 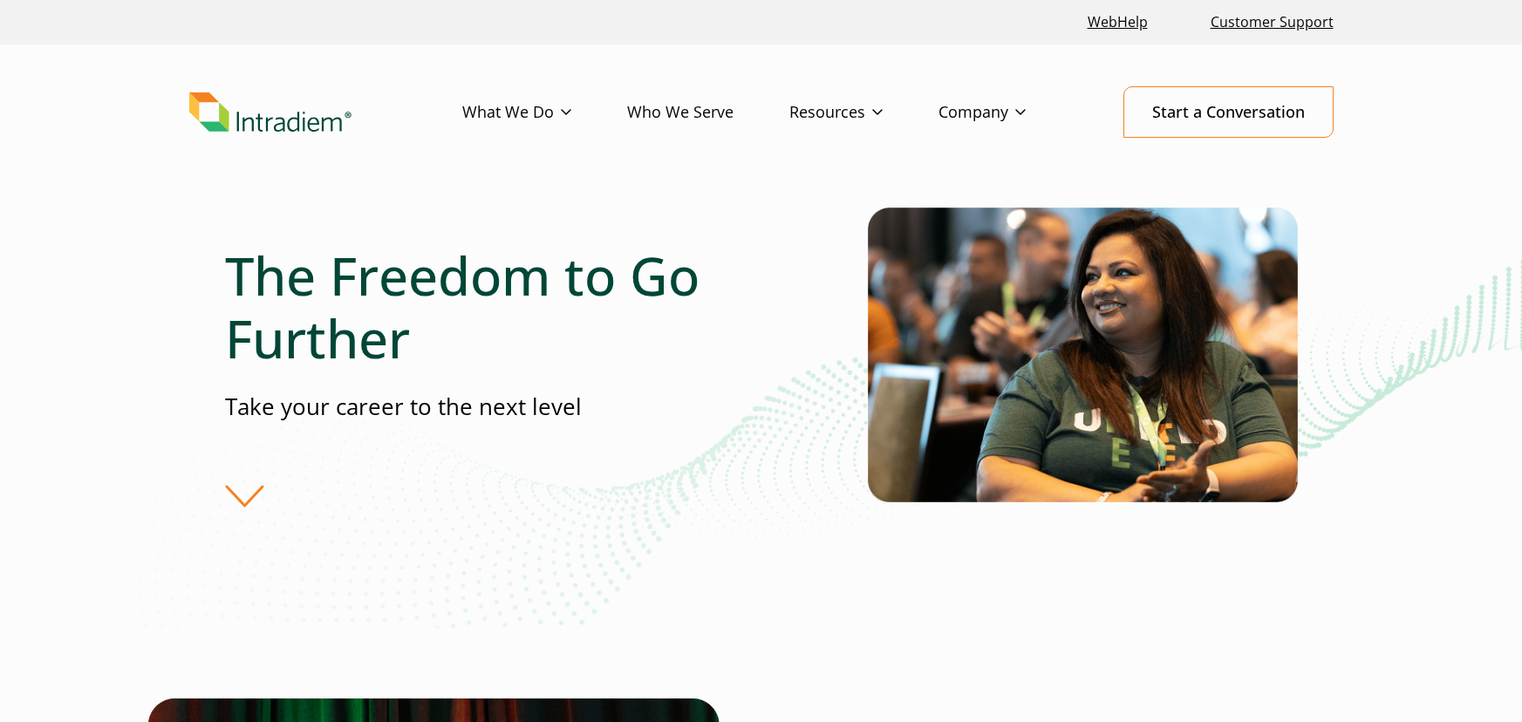 I want to click on a: What We Do, so click(x=544, y=113).